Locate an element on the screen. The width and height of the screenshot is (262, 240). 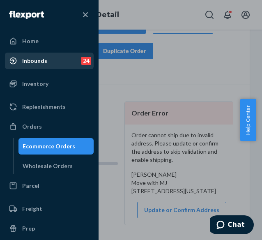
a: Orders is located at coordinates (49, 127).